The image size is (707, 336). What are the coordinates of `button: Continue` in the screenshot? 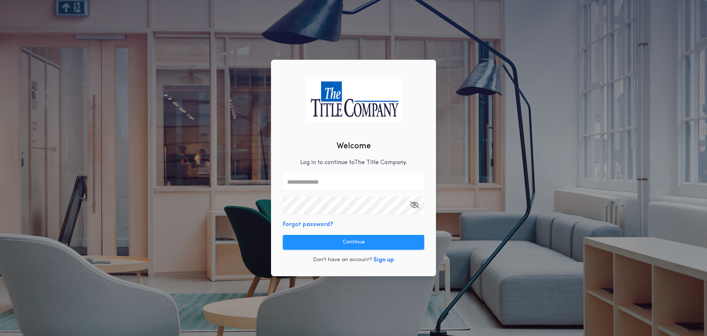 It's located at (354, 242).